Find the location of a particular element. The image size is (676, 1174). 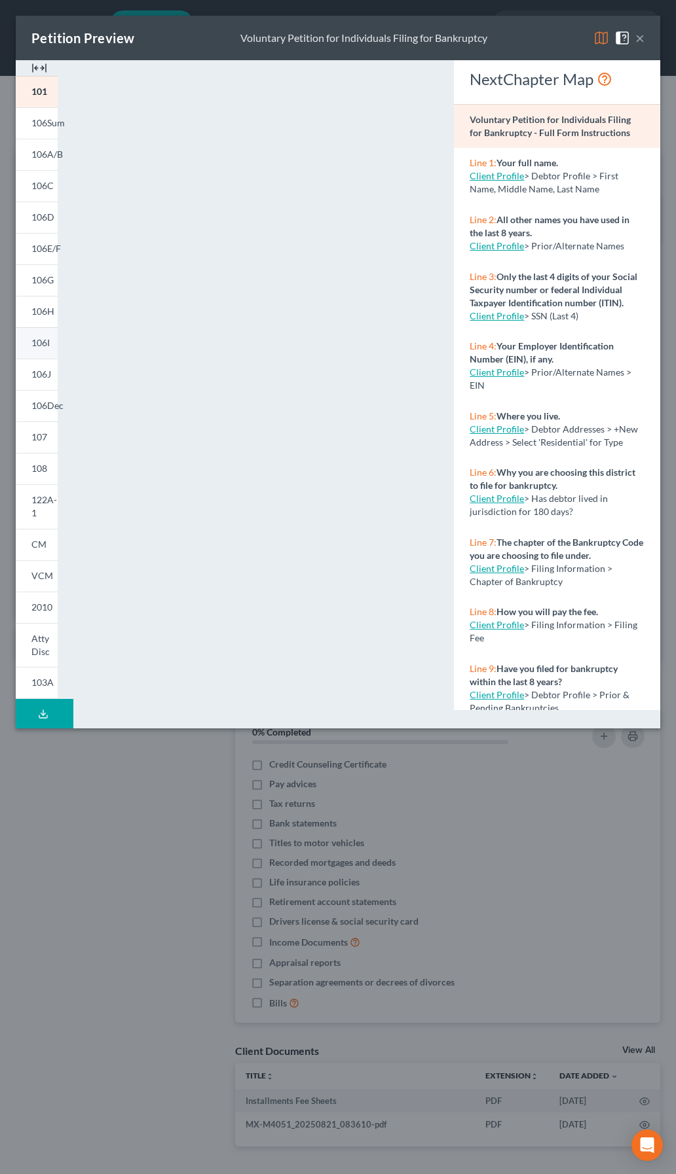

img: help-close-5ba153eb36485ed6c1ea00a893f15db1cb9b99d6cae46e1a8edb6c62d00a1a76.svg is located at coordinates (622, 38).